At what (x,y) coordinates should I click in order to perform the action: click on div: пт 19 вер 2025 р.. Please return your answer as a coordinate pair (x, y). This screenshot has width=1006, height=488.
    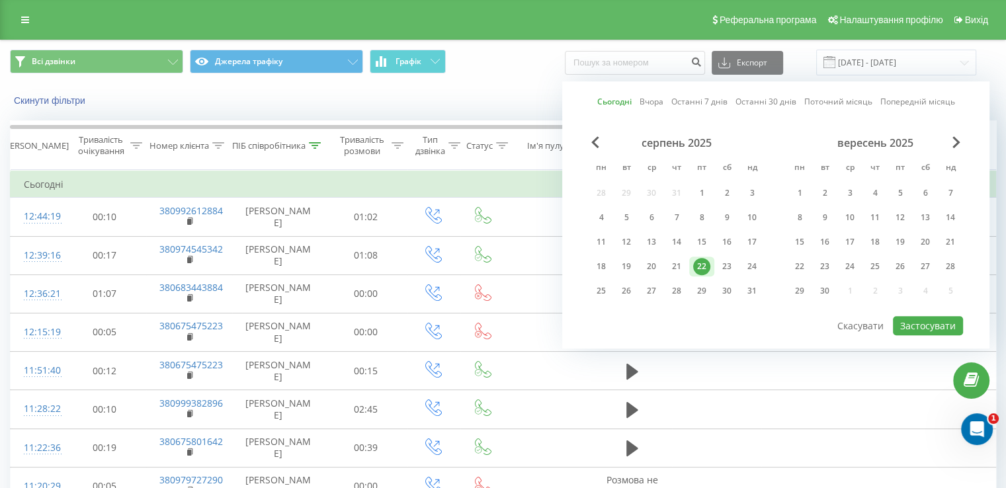
    Looking at the image, I should click on (900, 242).